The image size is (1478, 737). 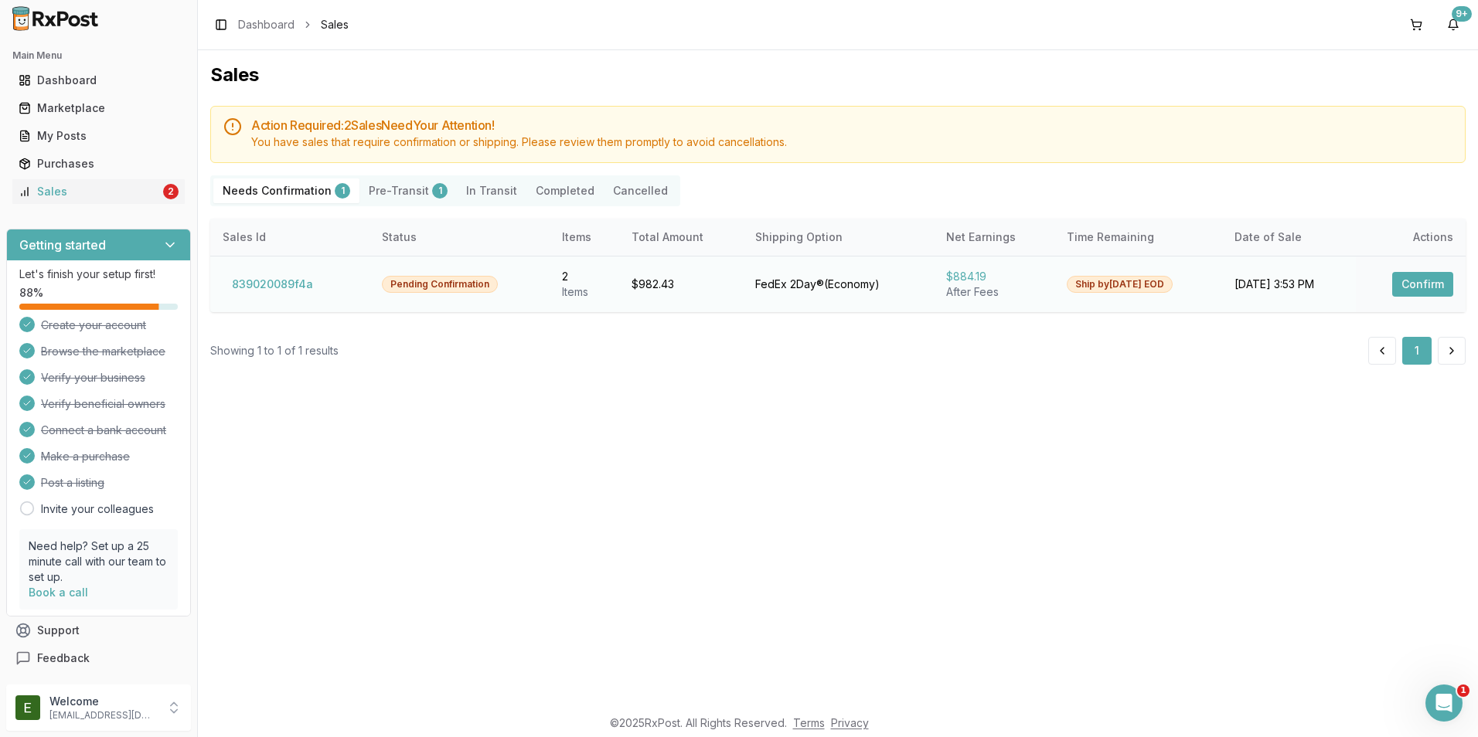 I want to click on button: 9+, so click(x=1453, y=25).